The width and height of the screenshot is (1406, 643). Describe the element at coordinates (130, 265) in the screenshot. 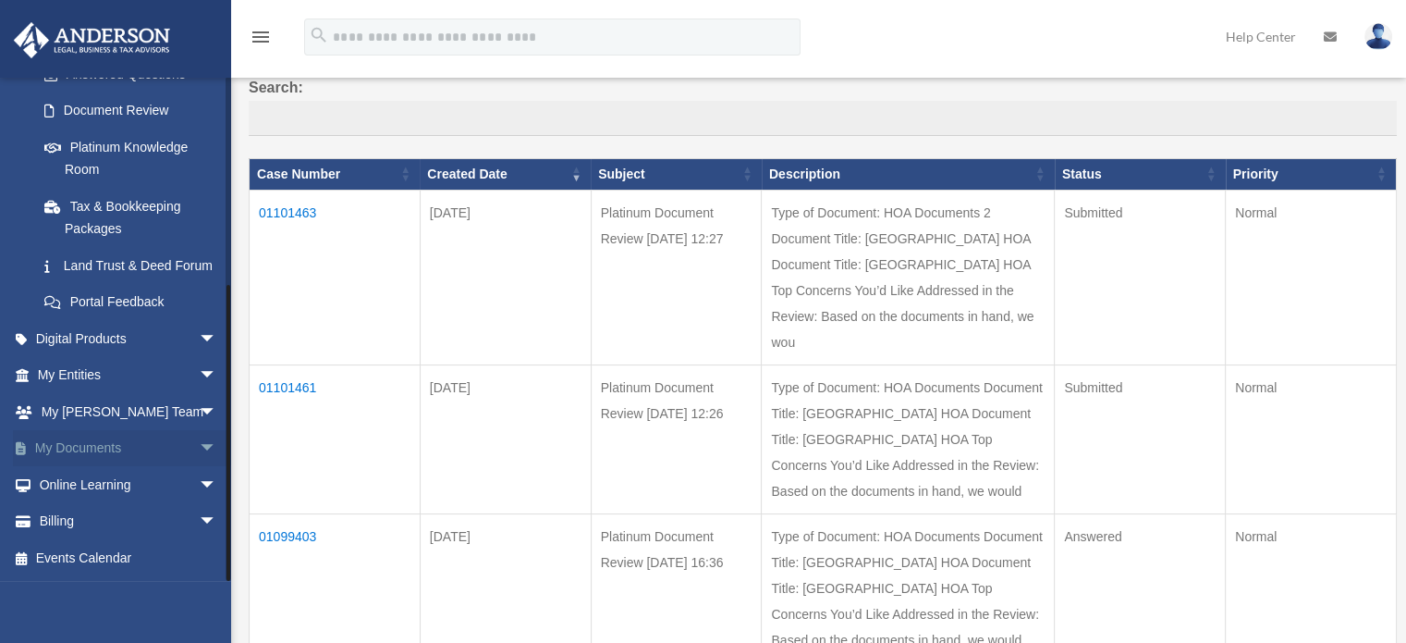

I see `a: Land Trust & Deed Forum` at that location.